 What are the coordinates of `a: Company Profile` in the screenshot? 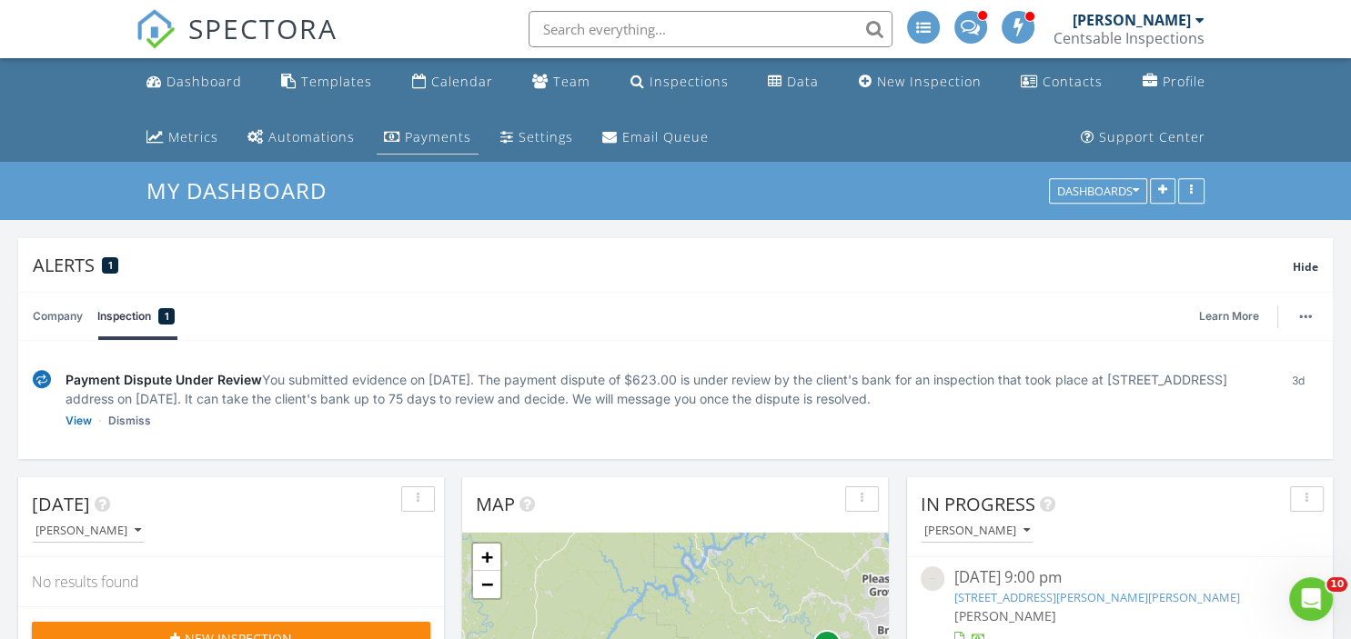 It's located at (1173, 82).